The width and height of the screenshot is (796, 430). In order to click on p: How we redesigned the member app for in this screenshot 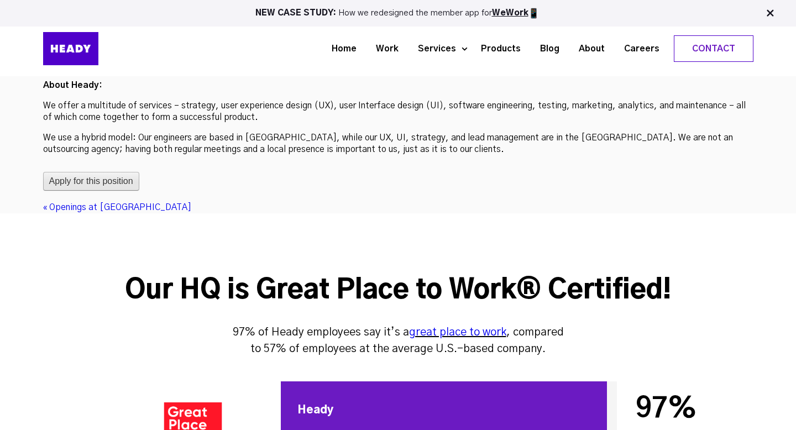, I will do `click(398, 13)`.